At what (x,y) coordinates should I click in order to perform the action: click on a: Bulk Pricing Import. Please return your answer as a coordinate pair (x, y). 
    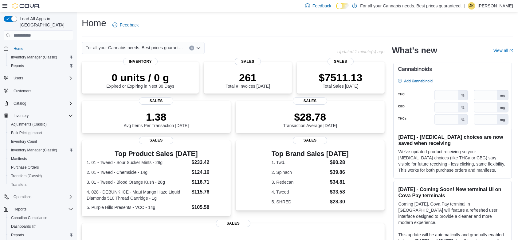
    Looking at the image, I should click on (26, 133).